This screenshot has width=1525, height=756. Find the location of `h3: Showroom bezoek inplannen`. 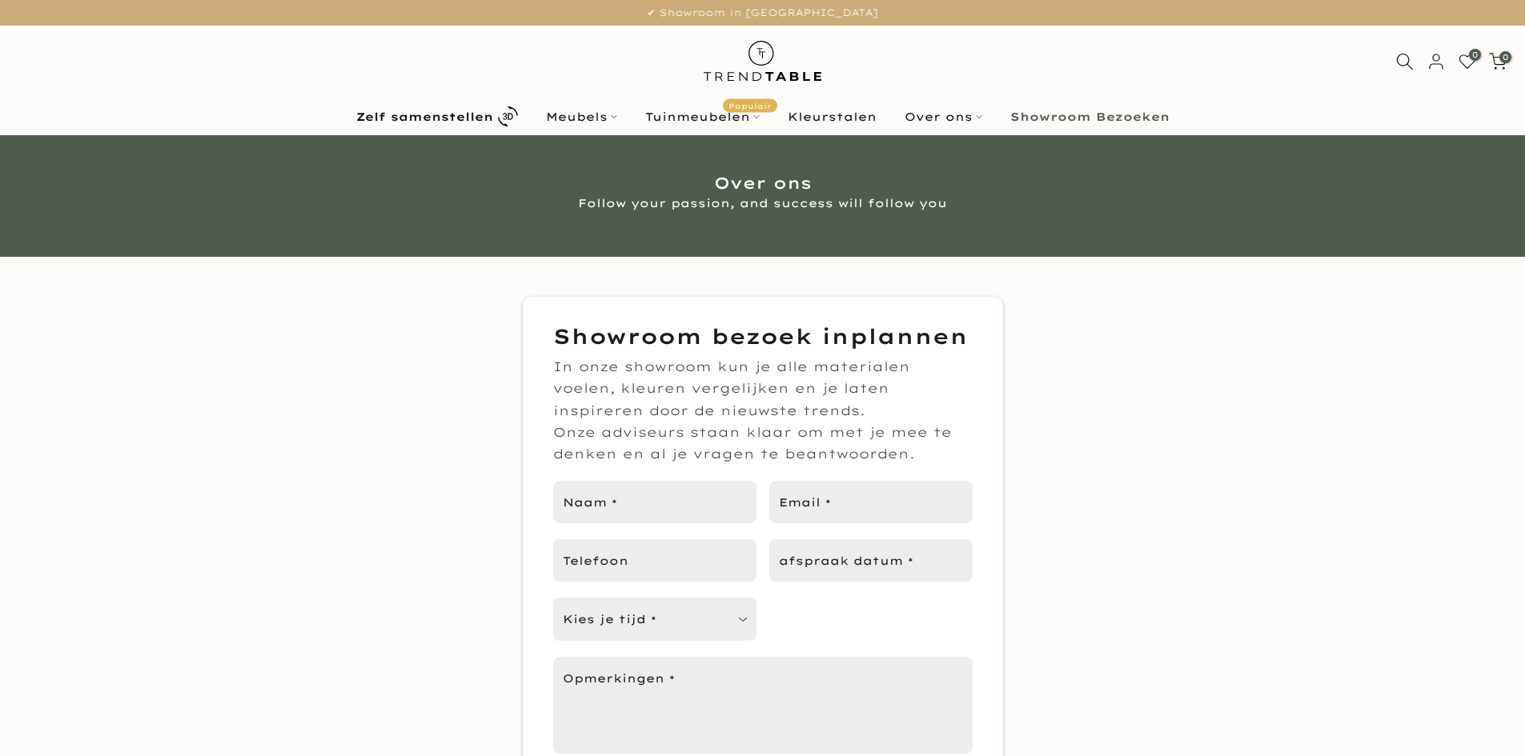

h3: Showroom bezoek inplannen is located at coordinates (763, 336).